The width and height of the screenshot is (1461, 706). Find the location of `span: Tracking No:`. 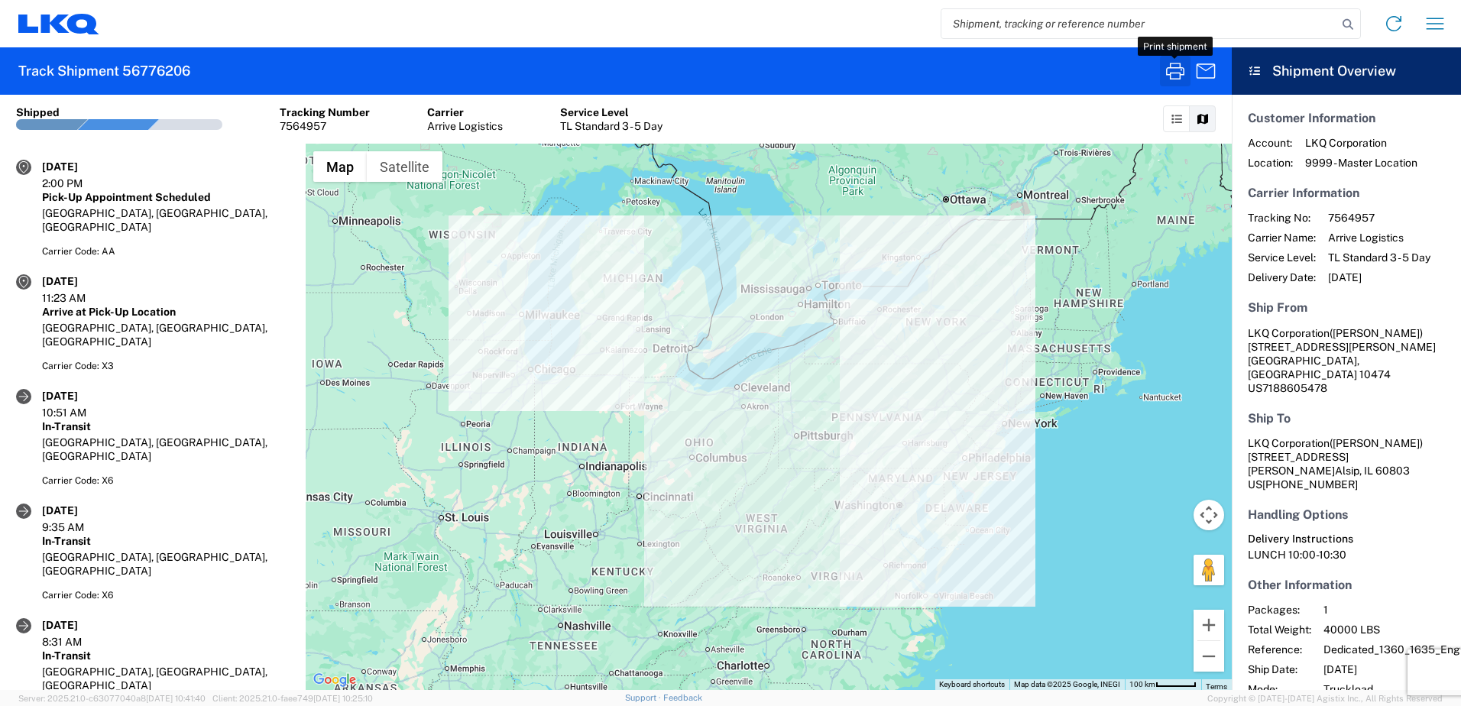

span: Tracking No: is located at coordinates (1281, 218).